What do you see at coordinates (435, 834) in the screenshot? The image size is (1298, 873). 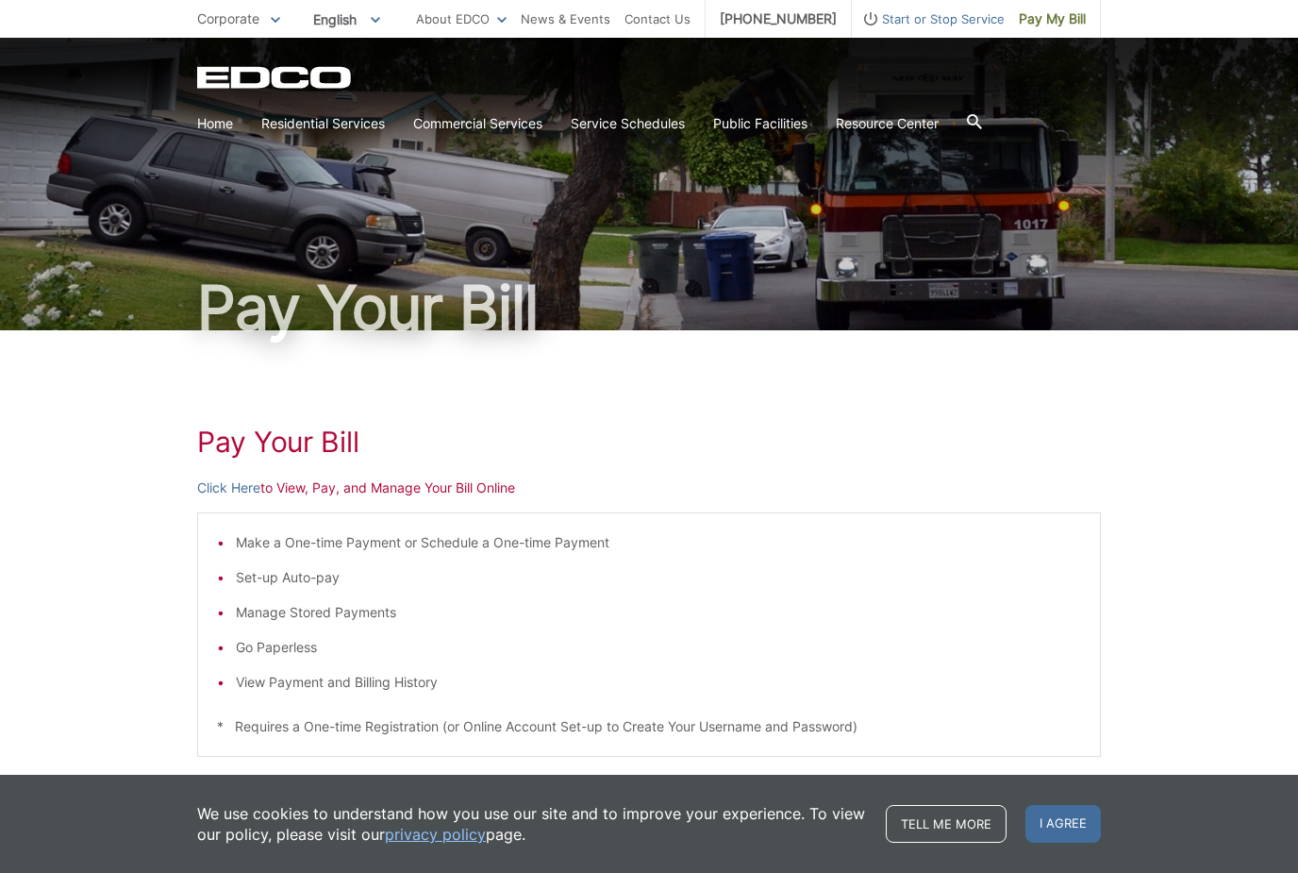 I see `a: privacy policy` at bounding box center [435, 834].